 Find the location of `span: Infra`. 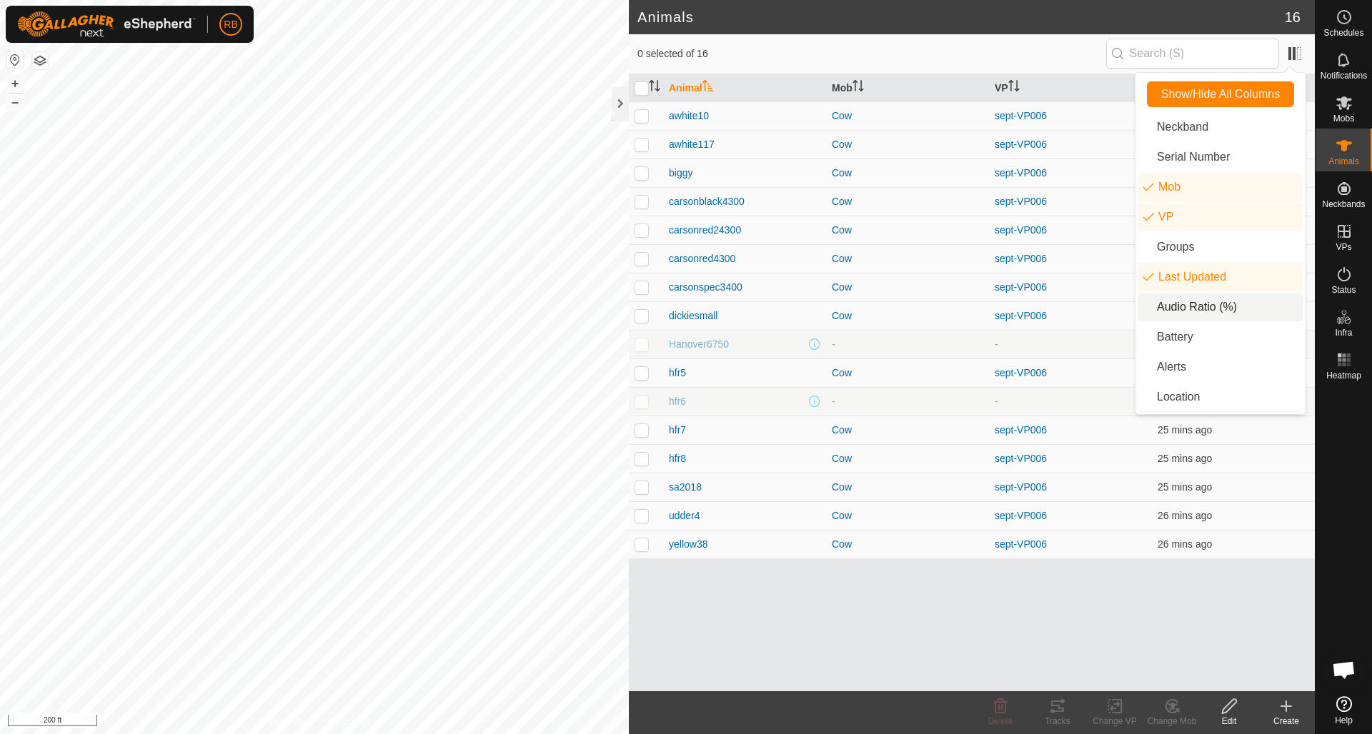

span: Infra is located at coordinates (1343, 333).